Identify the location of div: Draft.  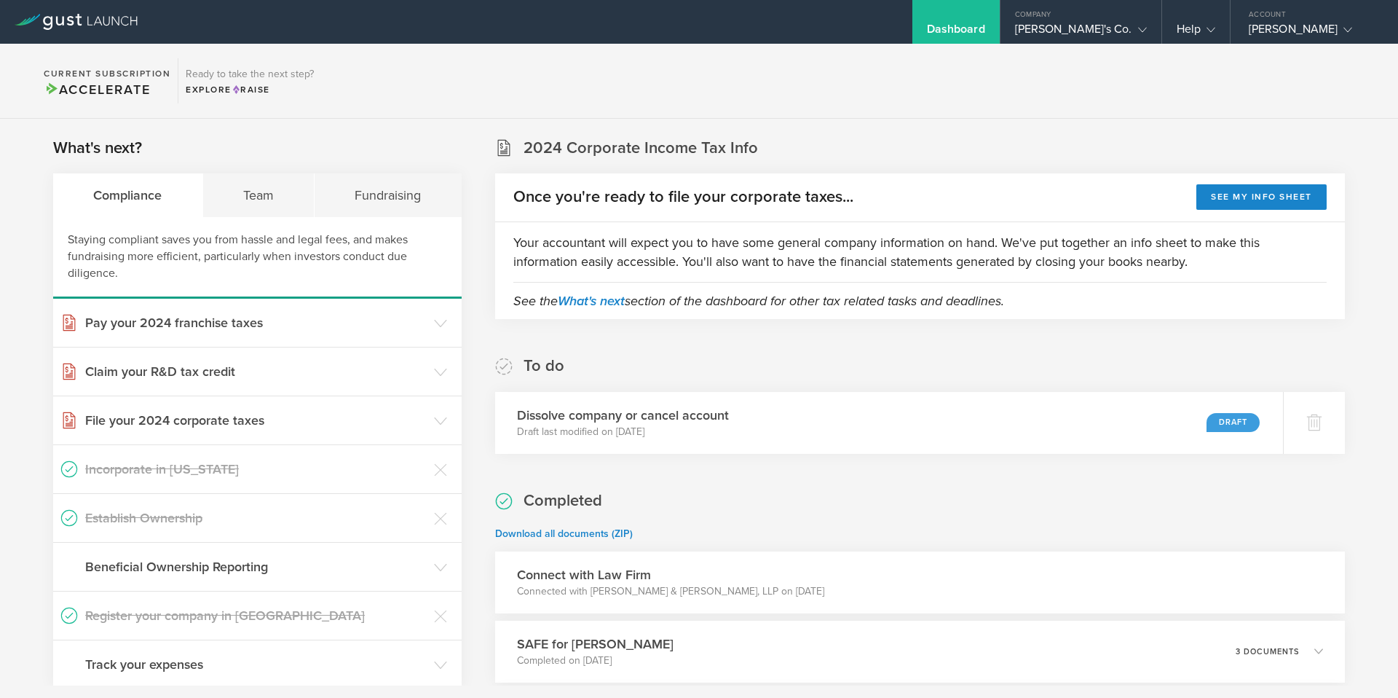
(1233, 422).